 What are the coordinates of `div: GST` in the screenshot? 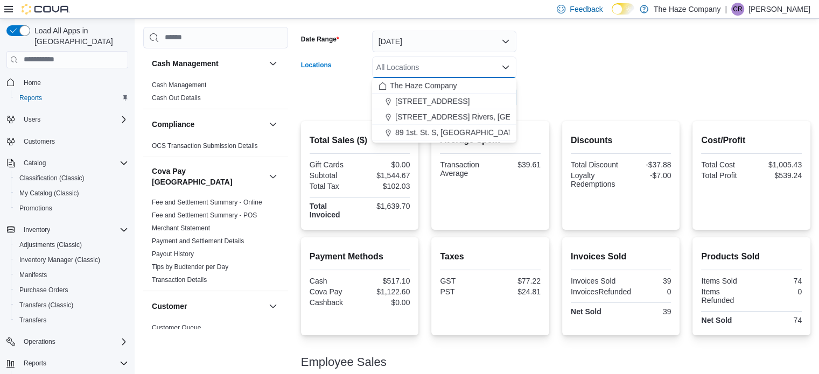 It's located at (464, 281).